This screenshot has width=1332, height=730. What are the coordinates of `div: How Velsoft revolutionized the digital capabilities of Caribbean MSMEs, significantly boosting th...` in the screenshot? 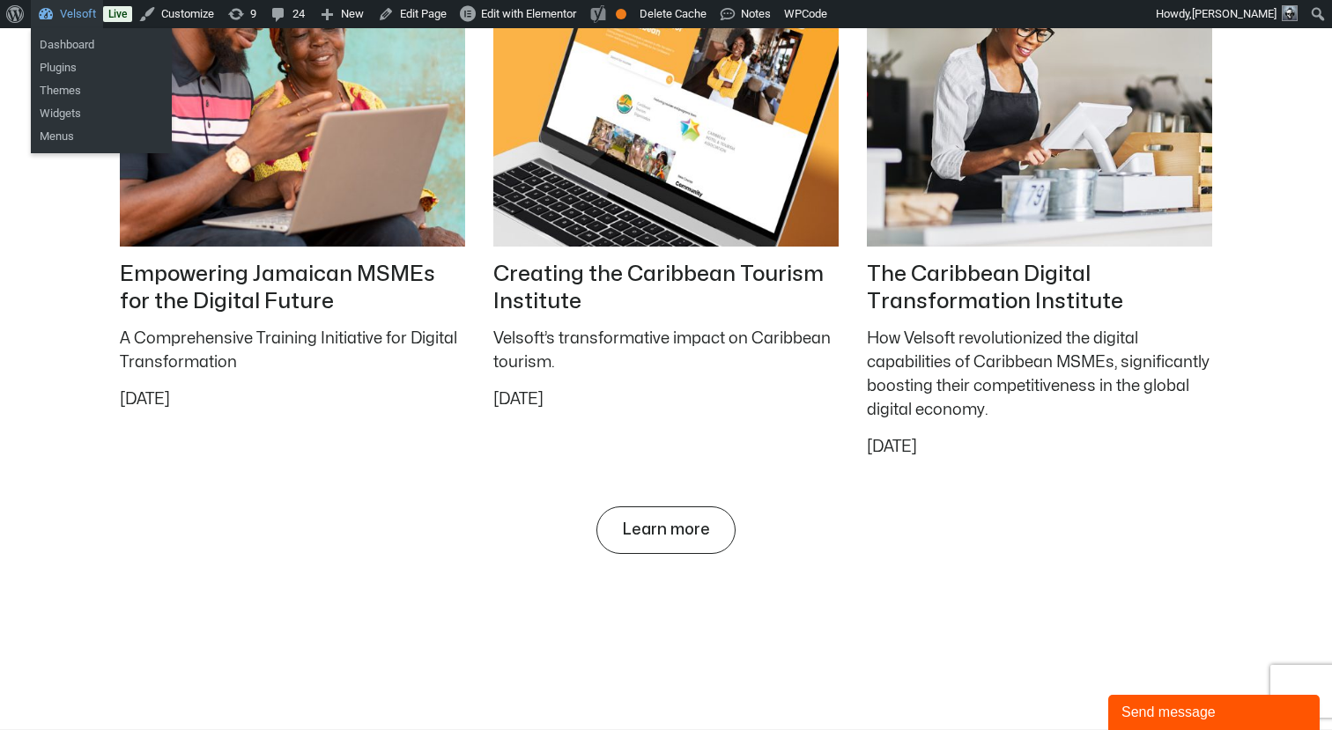 It's located at (1039, 374).